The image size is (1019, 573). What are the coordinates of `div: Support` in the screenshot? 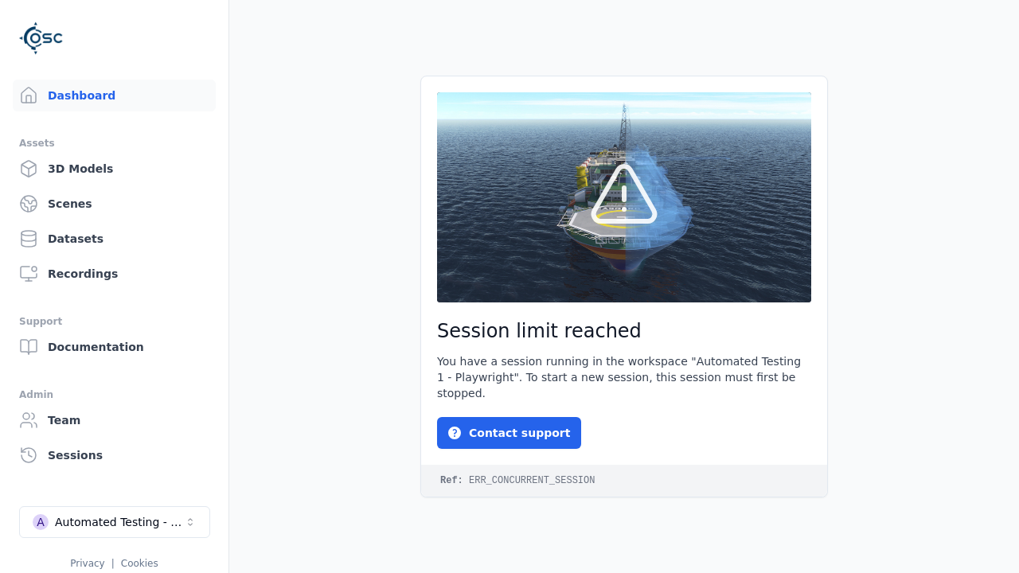 It's located at (114, 322).